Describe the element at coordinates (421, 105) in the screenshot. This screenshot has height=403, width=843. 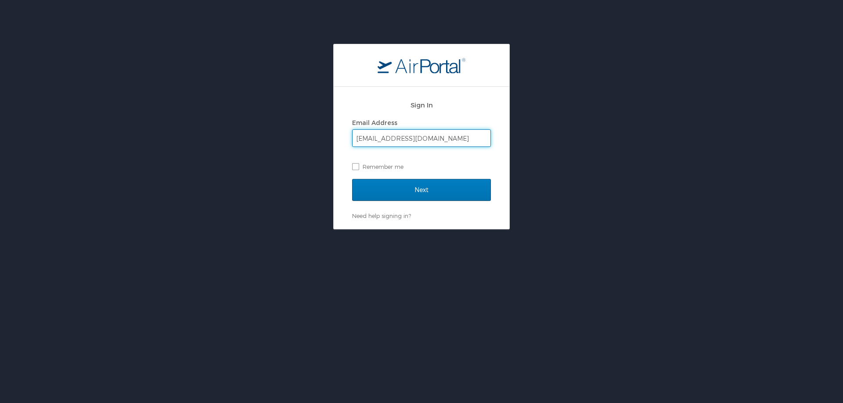
I see `h2: Sign In` at that location.